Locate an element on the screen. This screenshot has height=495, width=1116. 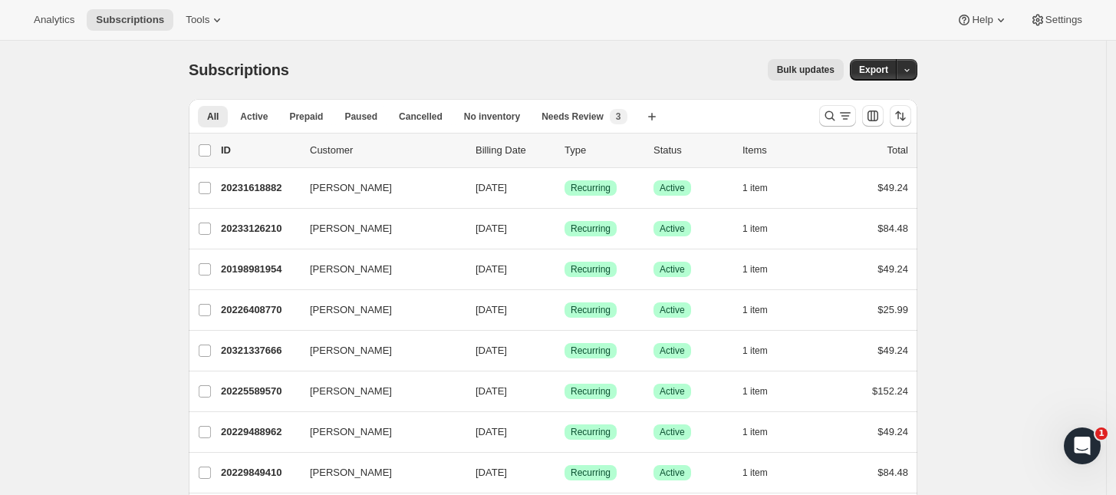
span: Tools is located at coordinates (197, 20).